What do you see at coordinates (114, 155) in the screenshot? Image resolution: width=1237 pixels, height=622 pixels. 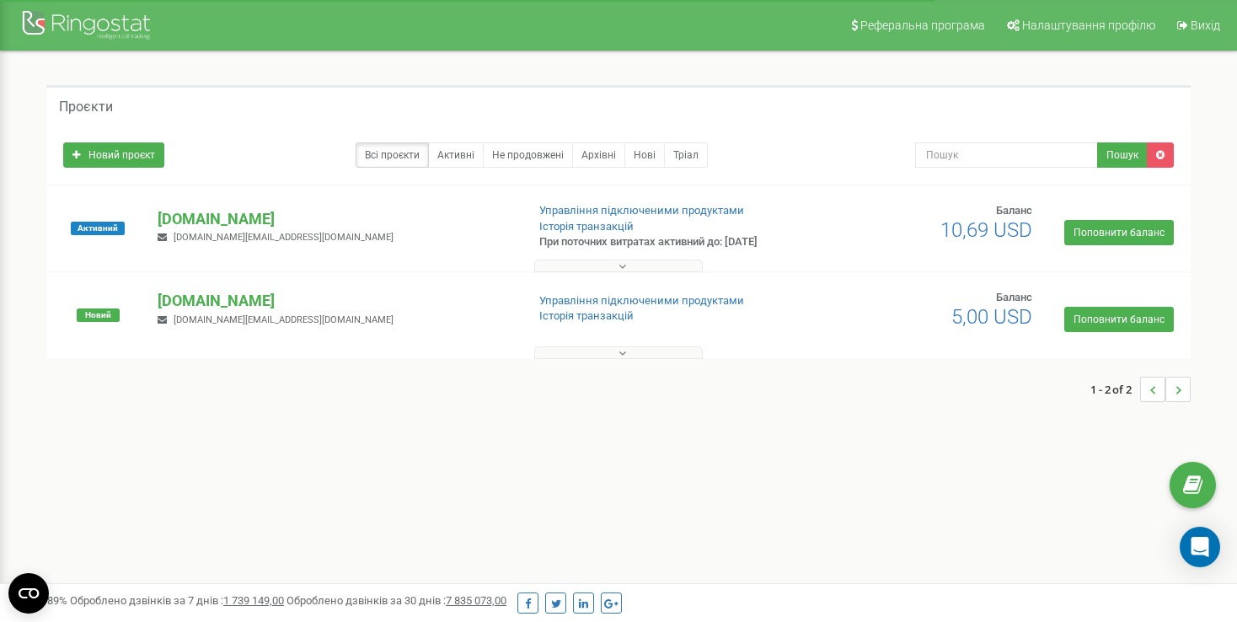 I see `a: Новий проєкт` at bounding box center [114, 155].